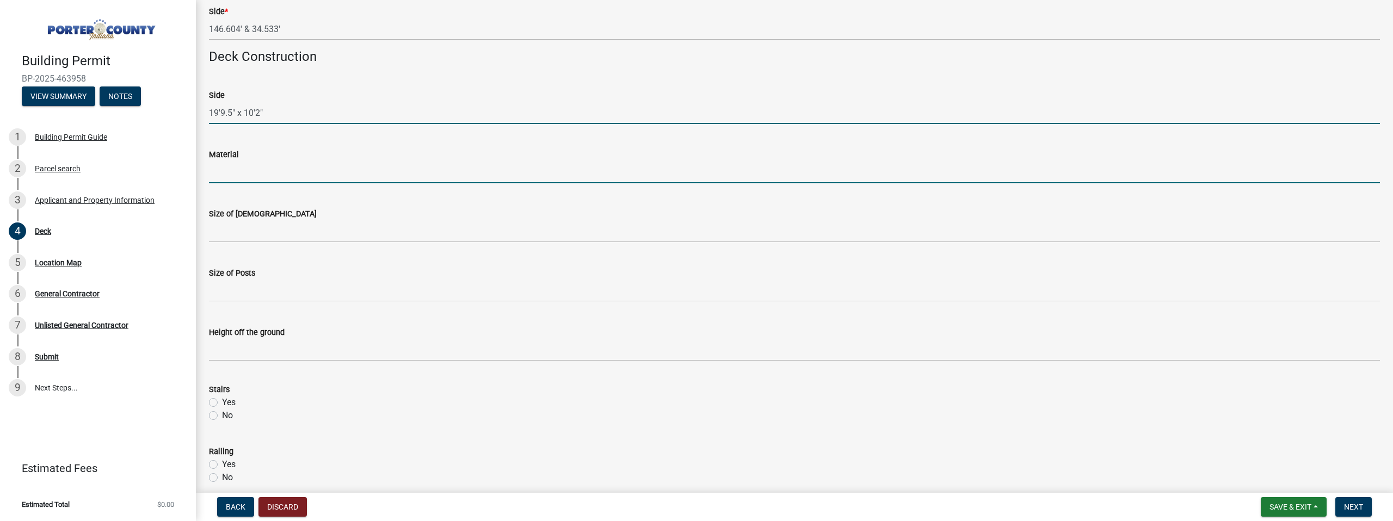 This screenshot has width=1393, height=521. I want to click on button: Discard, so click(282, 507).